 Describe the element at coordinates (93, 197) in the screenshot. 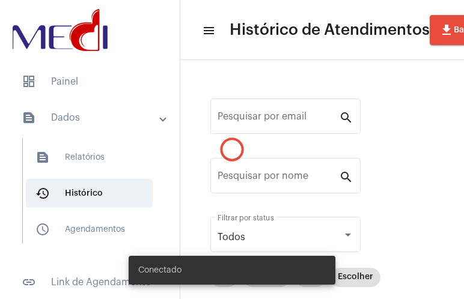

I see `div: sidenav iconDados` at that location.